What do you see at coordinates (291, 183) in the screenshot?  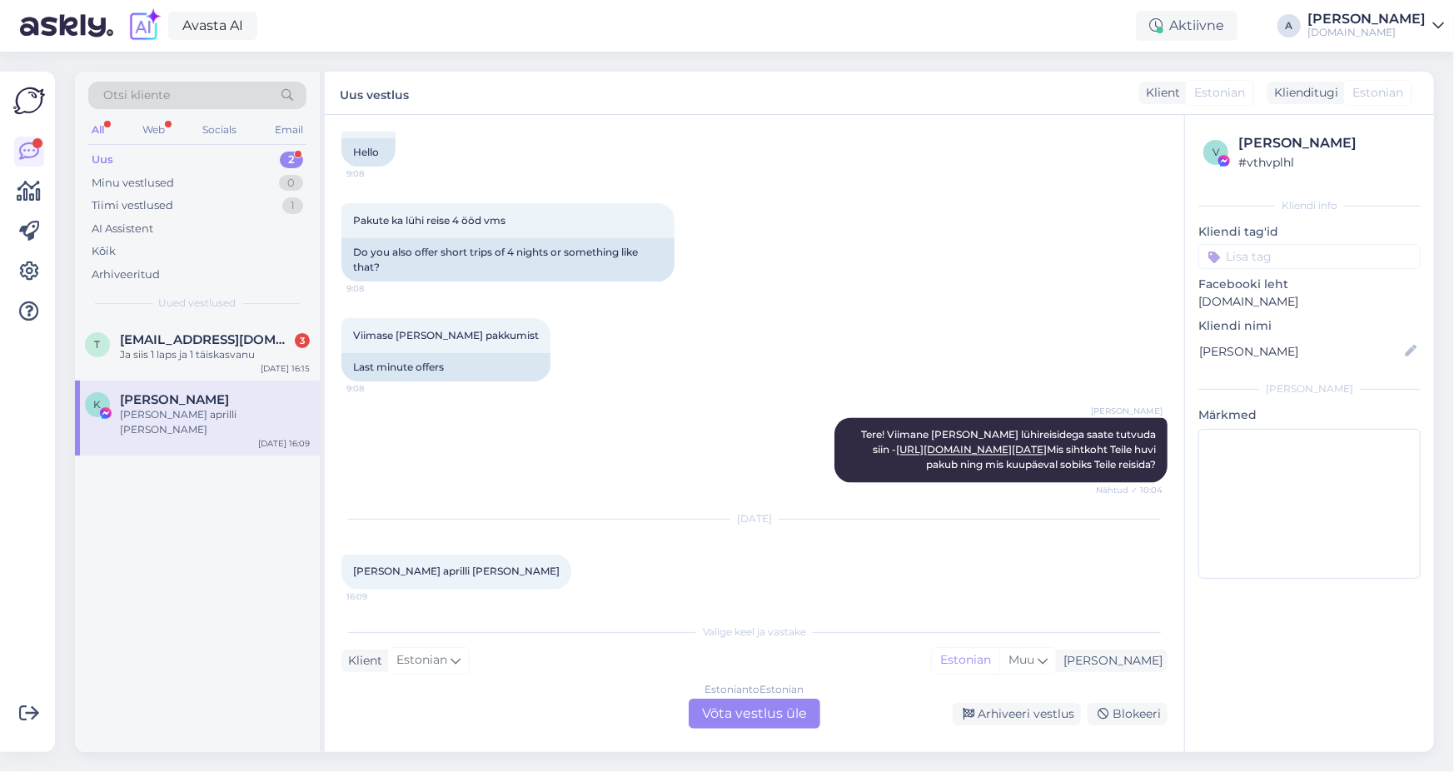 I see `div: 0` at bounding box center [291, 183].